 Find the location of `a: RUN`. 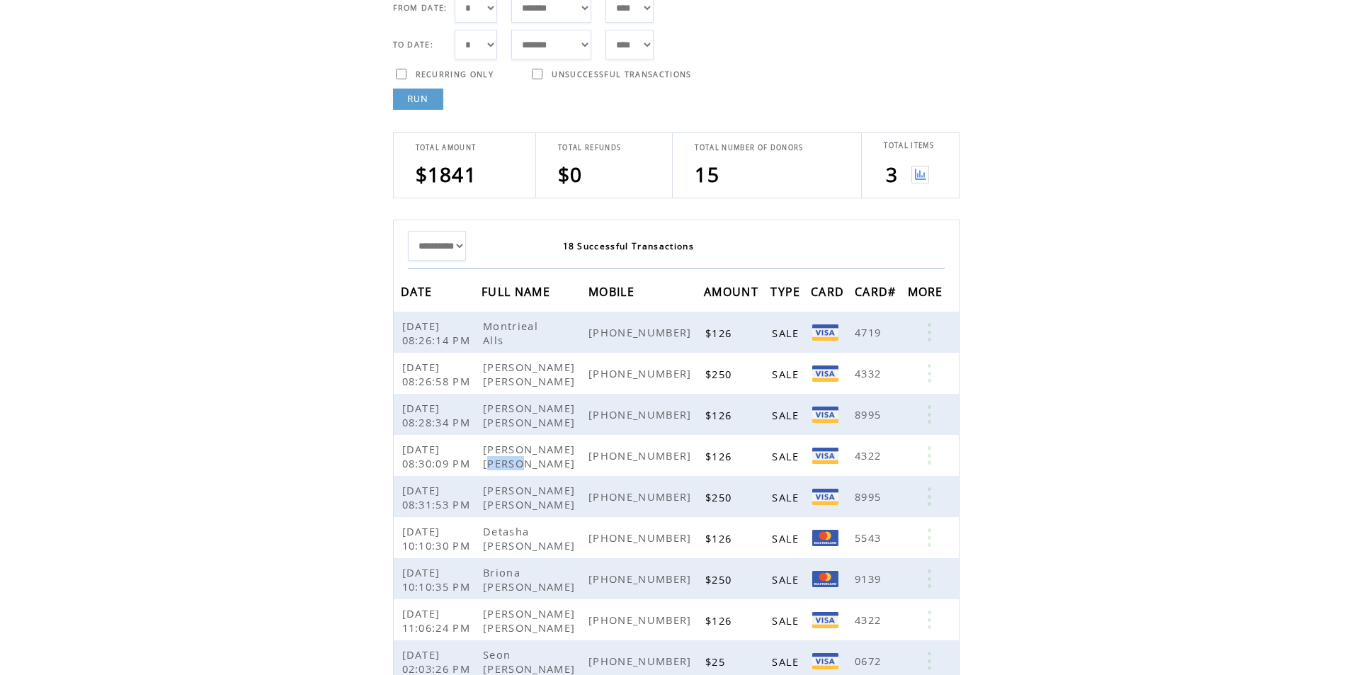

a: RUN is located at coordinates (418, 99).